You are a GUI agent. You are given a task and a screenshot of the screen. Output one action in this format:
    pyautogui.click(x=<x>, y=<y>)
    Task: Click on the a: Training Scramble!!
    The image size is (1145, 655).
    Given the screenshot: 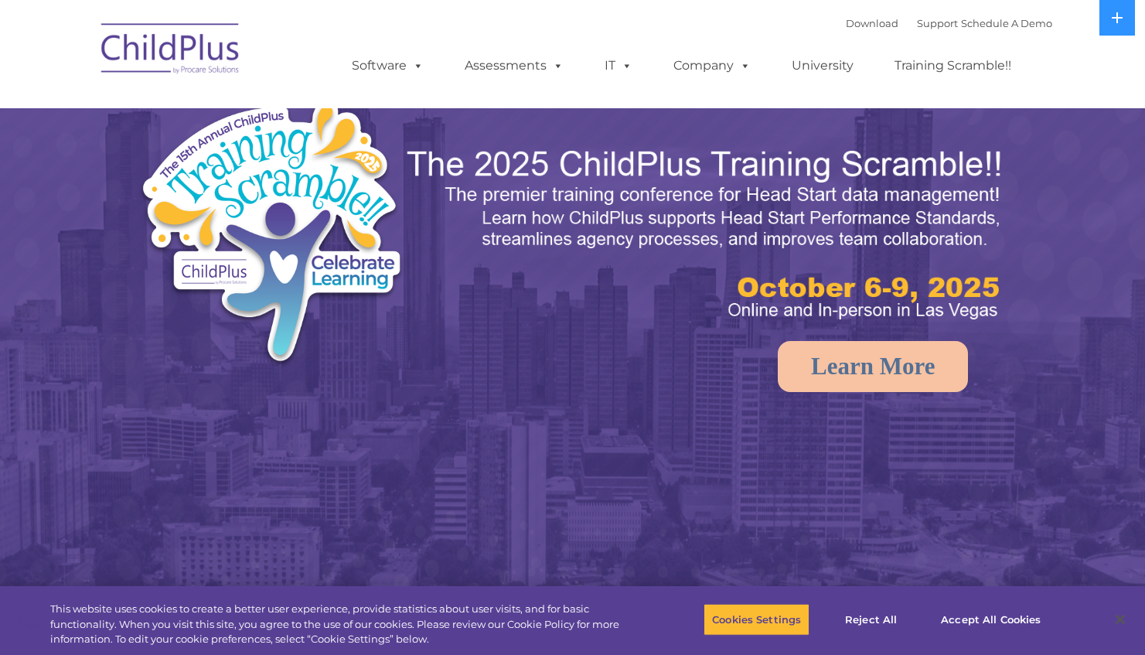 What is the action you would take?
    pyautogui.click(x=952, y=66)
    